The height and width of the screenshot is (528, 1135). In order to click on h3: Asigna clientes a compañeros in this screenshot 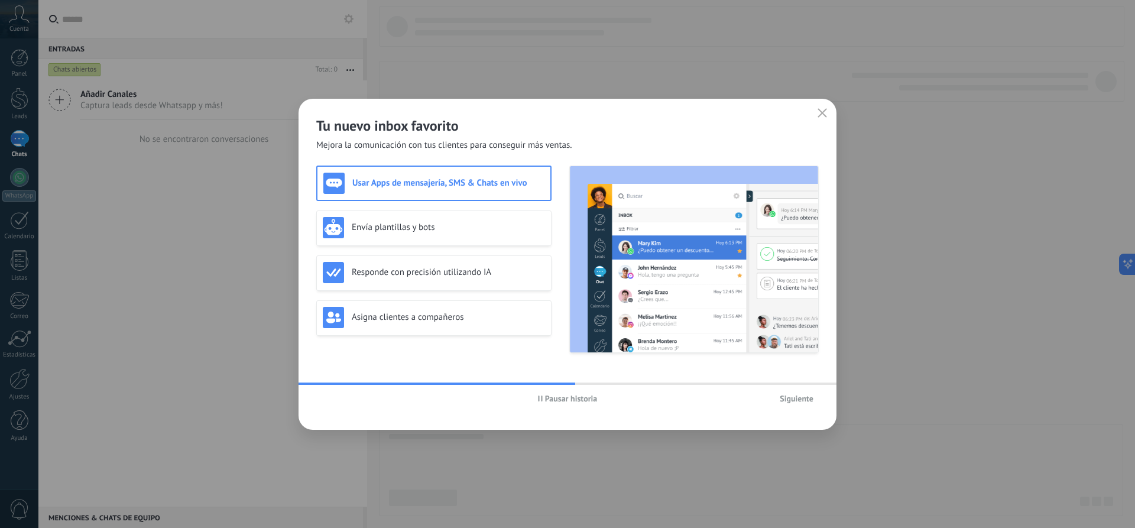, I will do `click(448, 317)`.